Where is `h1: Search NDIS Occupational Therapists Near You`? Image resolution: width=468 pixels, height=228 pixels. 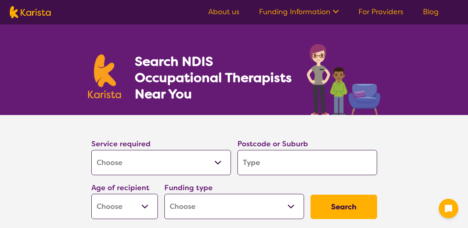 h1: Search NDIS Occupational Therapists Near You is located at coordinates (213, 78).